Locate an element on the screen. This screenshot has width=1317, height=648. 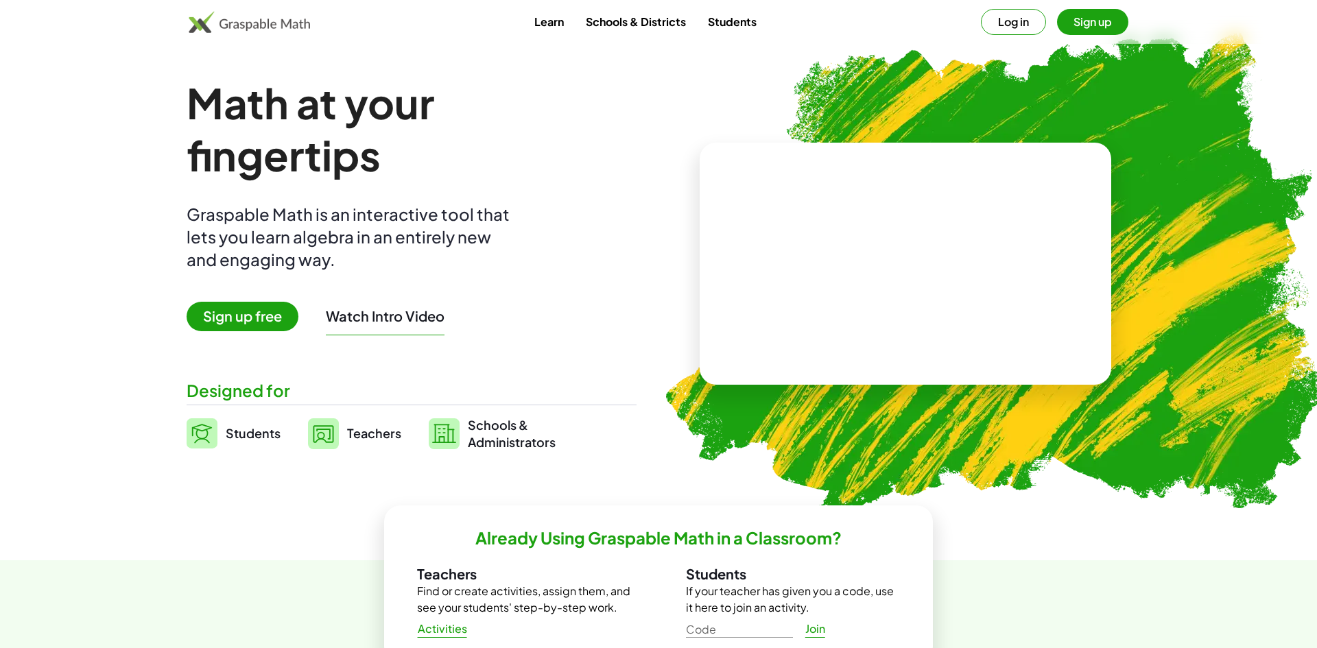
a: Activities is located at coordinates (442, 629).